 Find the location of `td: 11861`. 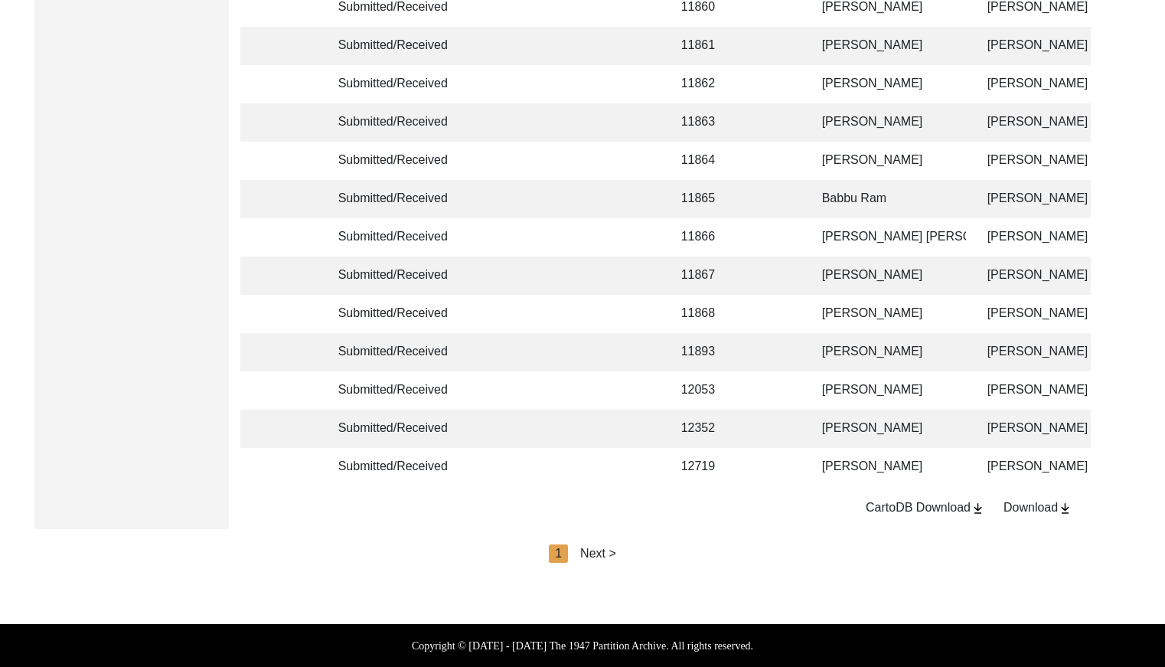

td: 11861 is located at coordinates (706, 46).